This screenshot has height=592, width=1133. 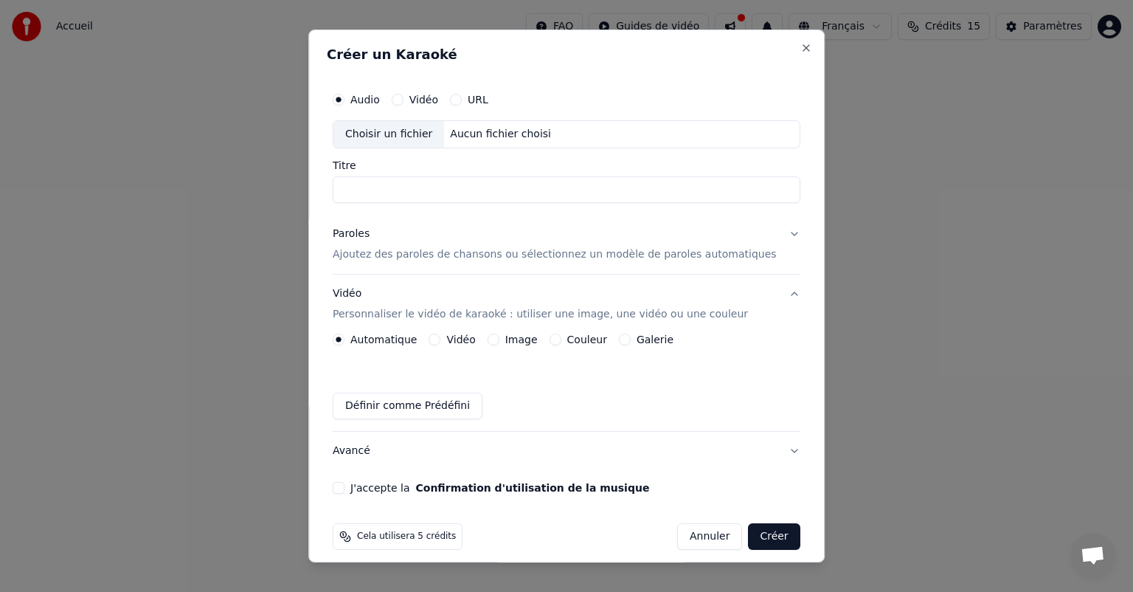 I want to click on div: VidéoPersonnaliser le vidéo de karaoké : utiliser une image, une vidéo ou une couleur, so click(x=567, y=382).